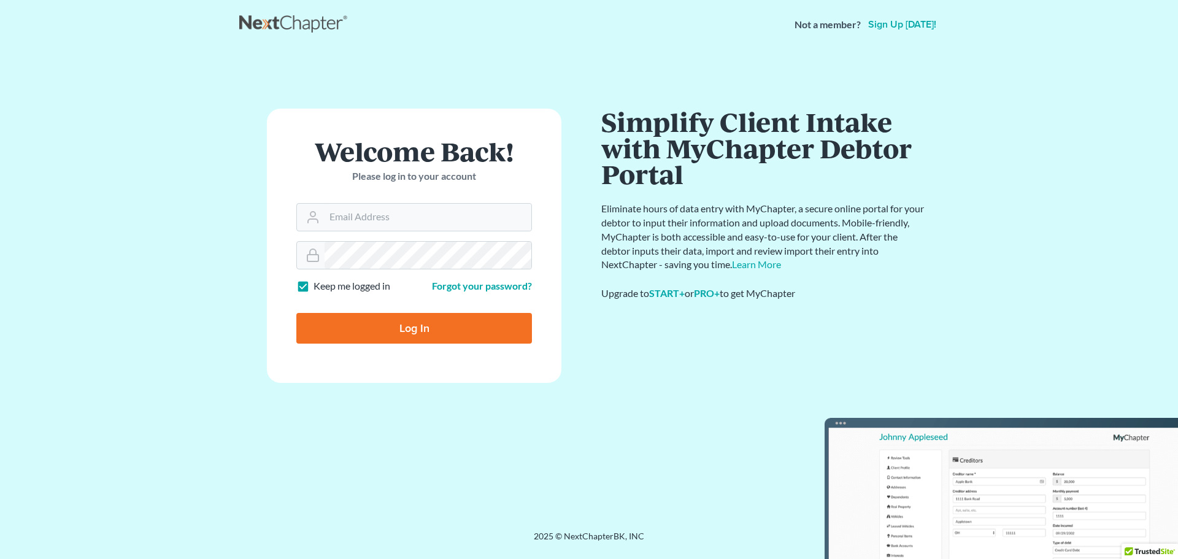 The width and height of the screenshot is (1178, 559). I want to click on h1: Simplify Client Intake with MyChapter Debtor Portal, so click(764, 148).